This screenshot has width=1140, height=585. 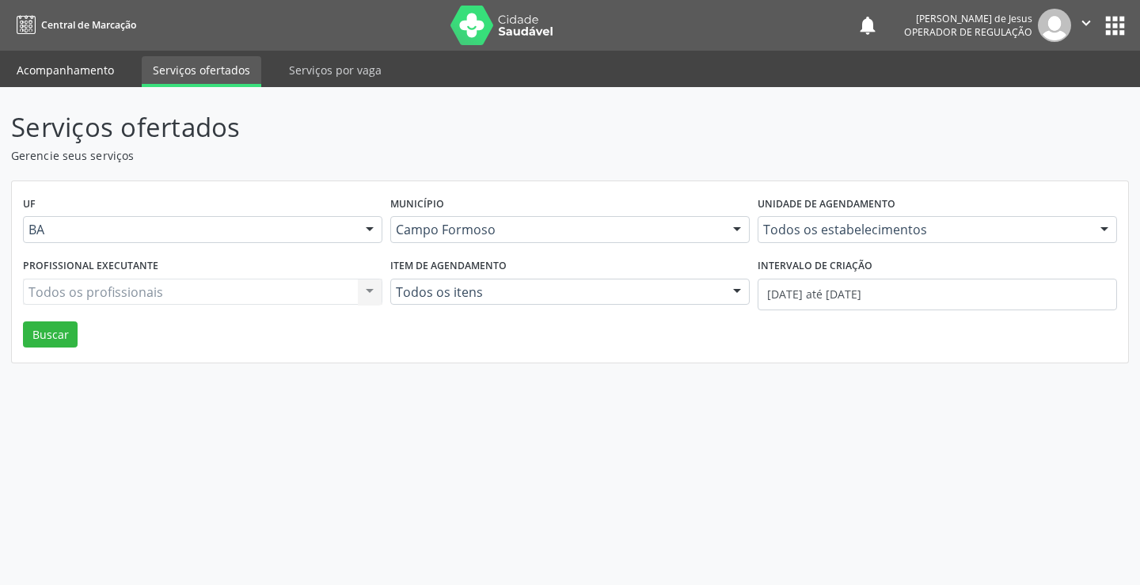 I want to click on span: BA, so click(x=189, y=230).